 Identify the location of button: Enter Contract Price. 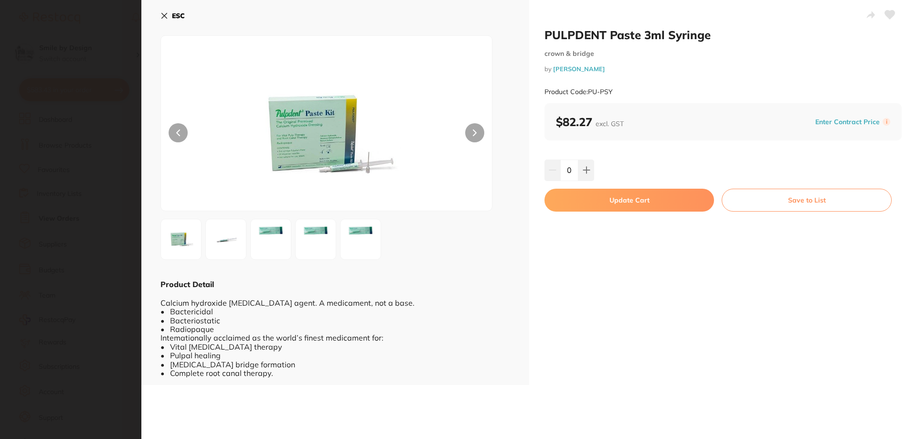
(847, 122).